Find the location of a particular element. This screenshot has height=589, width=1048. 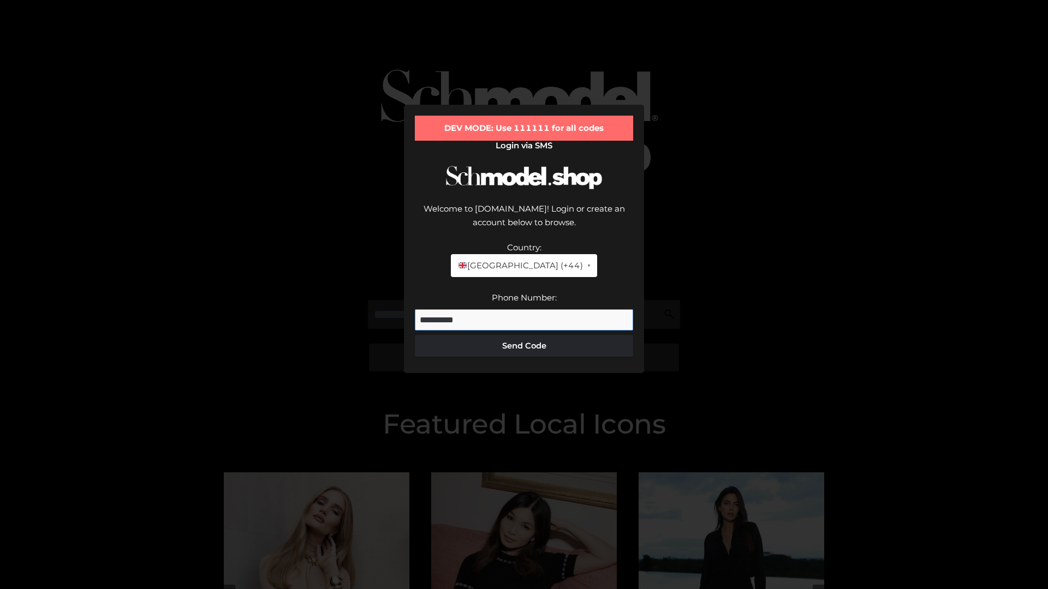

img: Schmodel Logo is located at coordinates (524, 177).